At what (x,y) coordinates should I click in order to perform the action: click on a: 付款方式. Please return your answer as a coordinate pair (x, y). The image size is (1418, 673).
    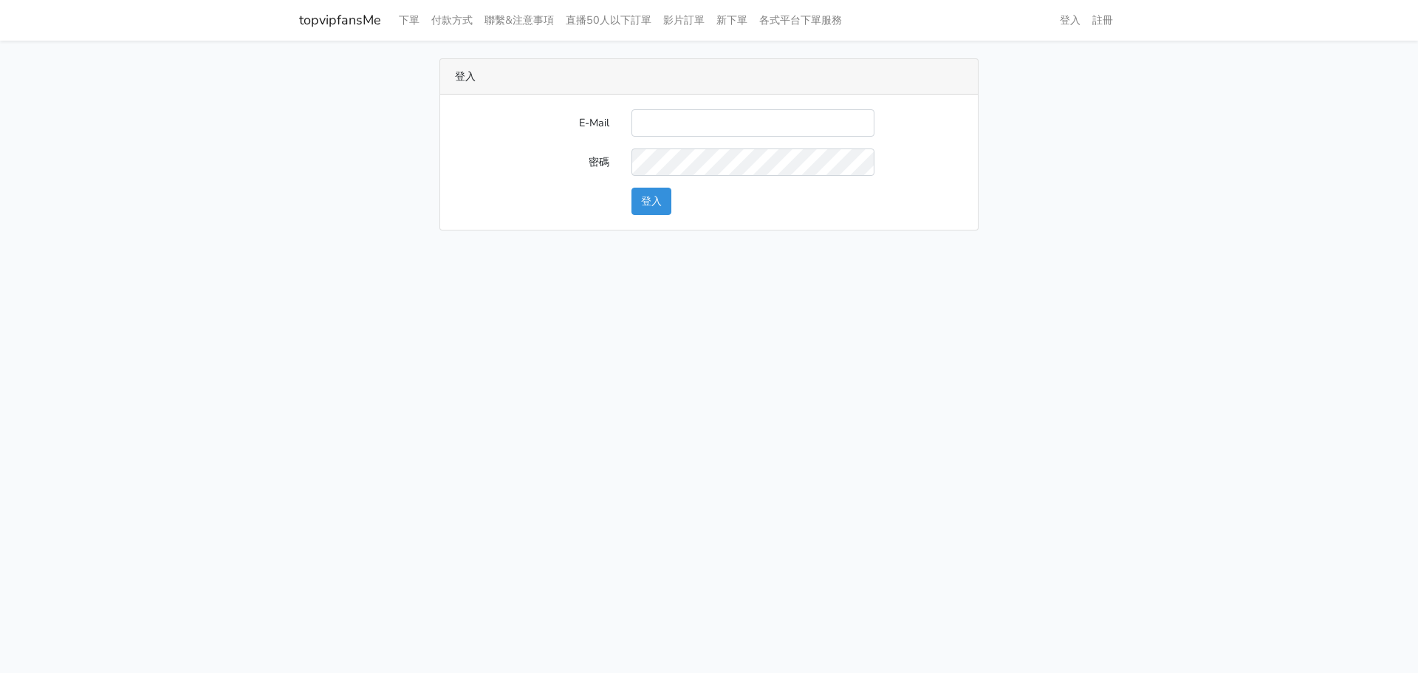
    Looking at the image, I should click on (452, 20).